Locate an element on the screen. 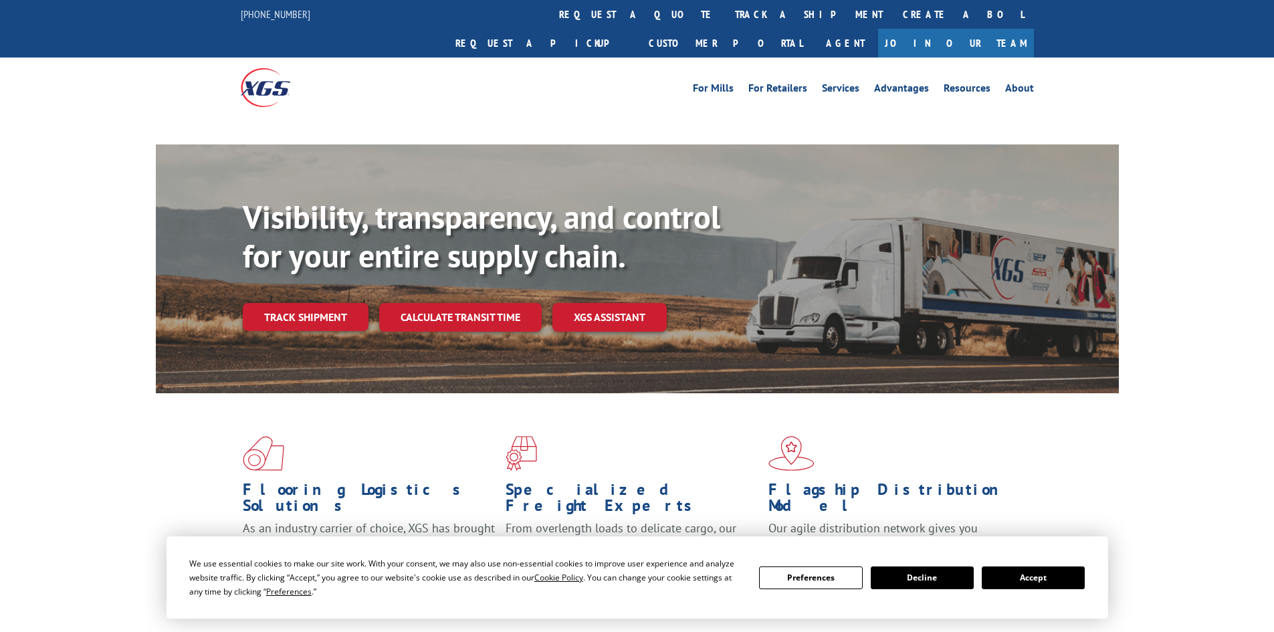  div: Cookie Consent Prompt is located at coordinates (637, 577).